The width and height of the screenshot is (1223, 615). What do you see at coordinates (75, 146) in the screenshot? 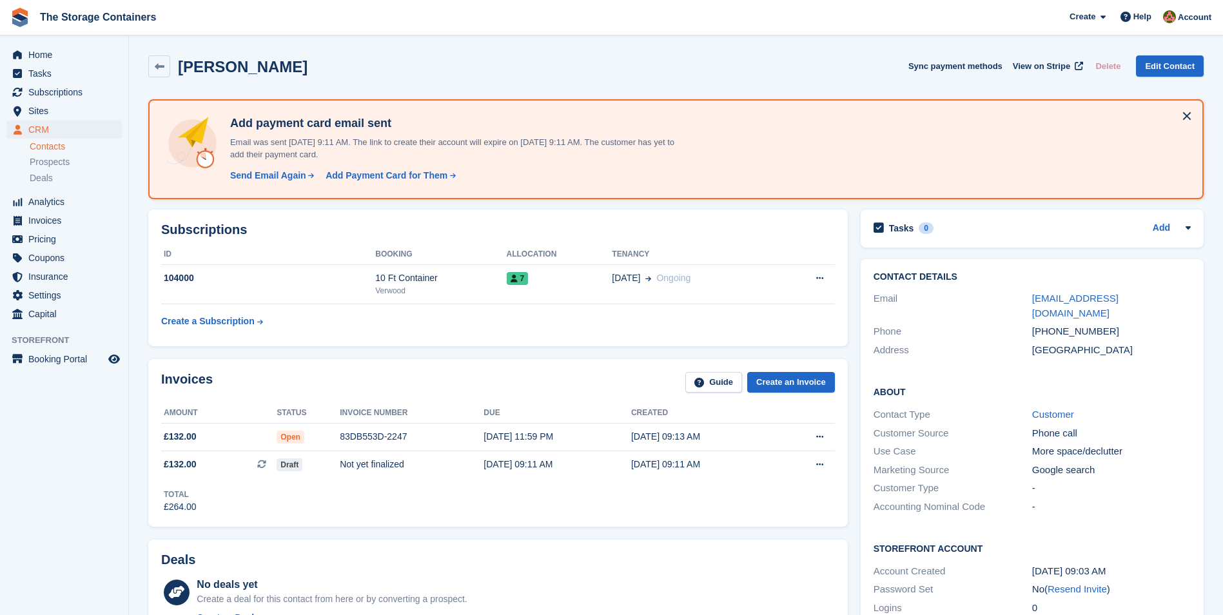
I see `a: Contacts` at bounding box center [75, 146].